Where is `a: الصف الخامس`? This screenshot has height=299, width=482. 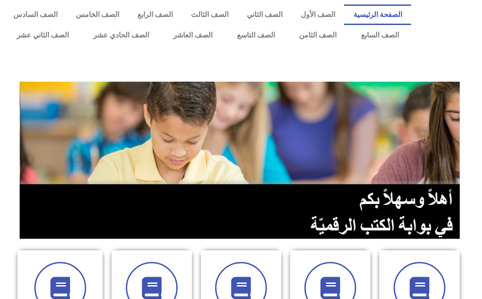 a: الصف الخامس is located at coordinates (98, 15).